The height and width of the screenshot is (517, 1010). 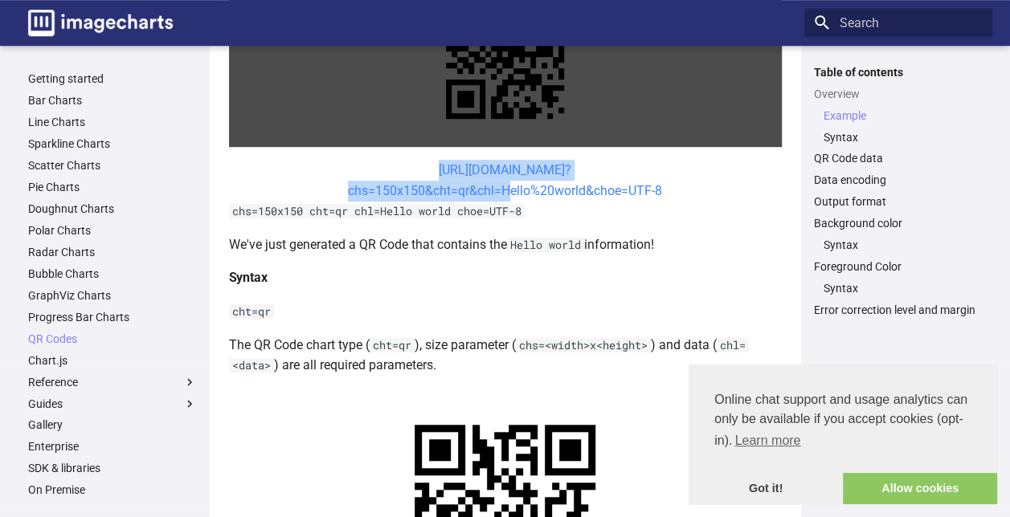 What do you see at coordinates (898, 158) in the screenshot?
I see `a: QR Code data` at bounding box center [898, 158].